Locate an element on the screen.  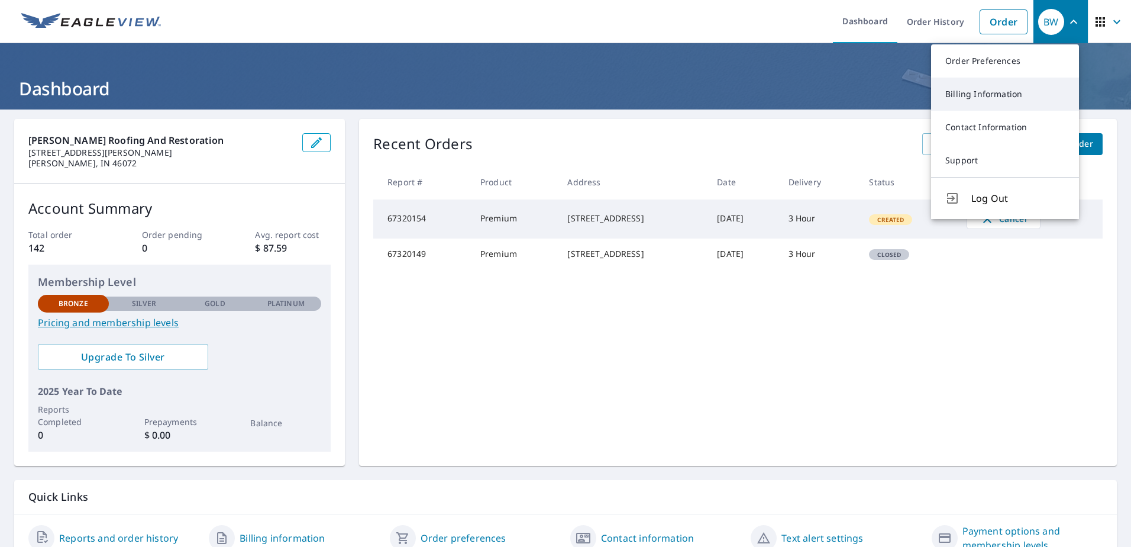
a: Order Preferences is located at coordinates (1005, 61).